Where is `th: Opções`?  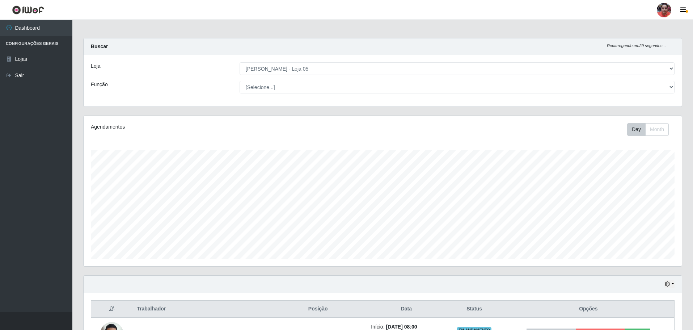 th: Opções is located at coordinates (589, 309).